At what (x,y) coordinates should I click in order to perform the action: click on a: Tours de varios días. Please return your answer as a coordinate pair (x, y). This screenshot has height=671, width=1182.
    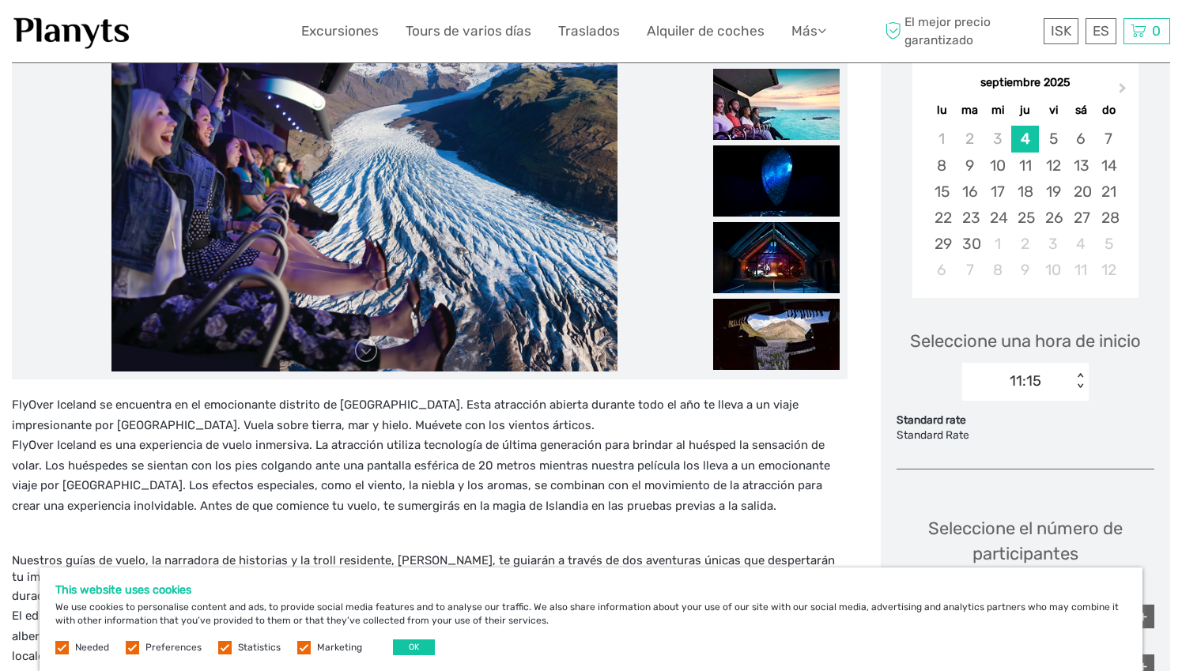
    Looking at the image, I should click on (468, 31).